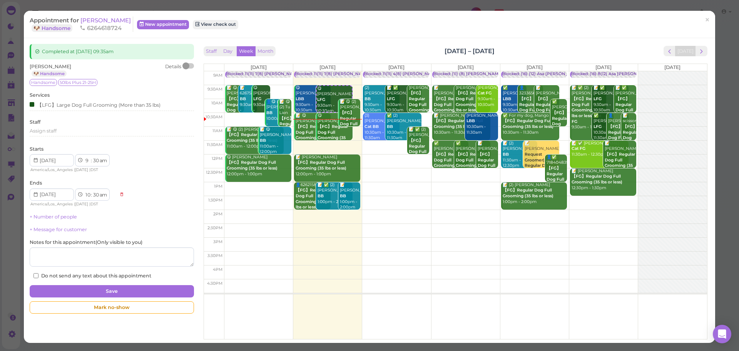  What do you see at coordinates (371, 126) in the screenshot?
I see `b: Cat BB` at bounding box center [371, 126].